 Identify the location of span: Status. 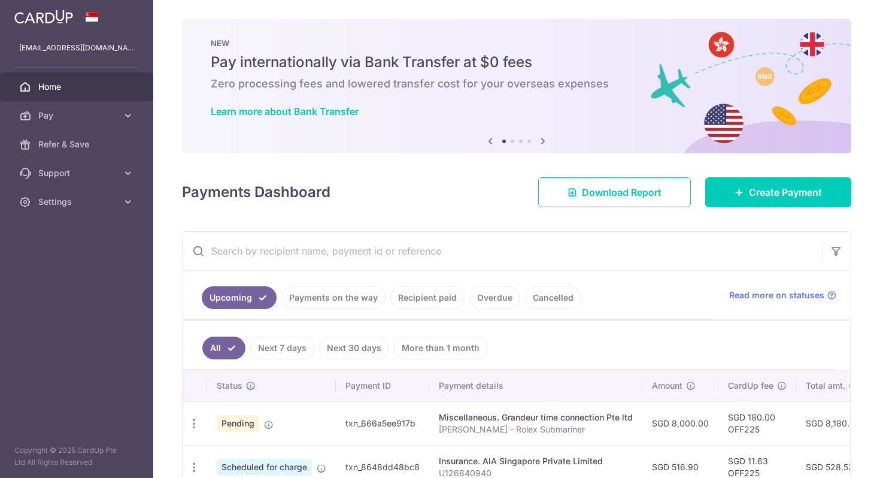
(229, 385).